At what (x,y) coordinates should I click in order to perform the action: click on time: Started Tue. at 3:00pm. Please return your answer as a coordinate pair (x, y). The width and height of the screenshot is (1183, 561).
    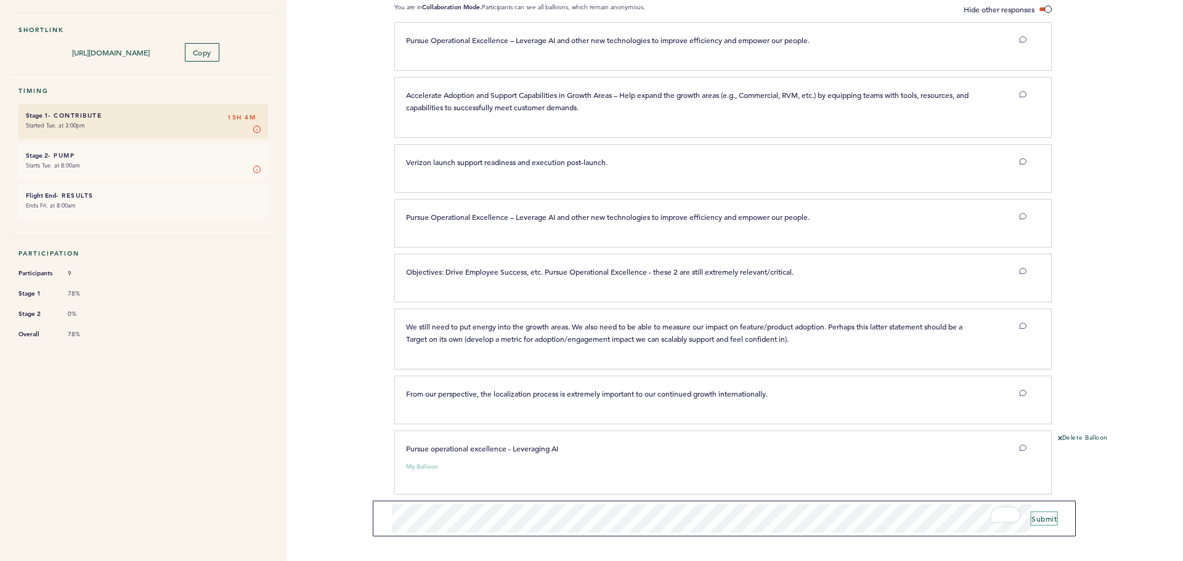
    Looking at the image, I should click on (55, 125).